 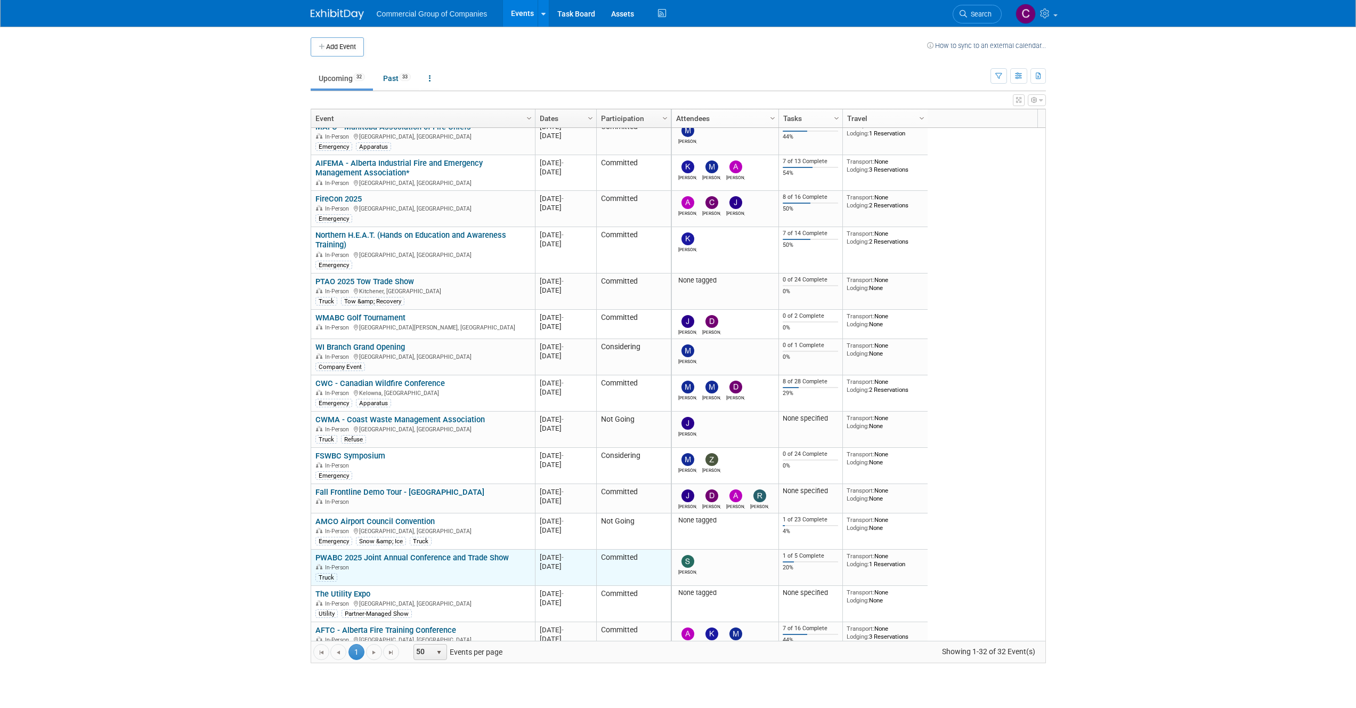 What do you see at coordinates (811, 628) in the screenshot?
I see `div: 7 of 16 Complete` at bounding box center [811, 628].